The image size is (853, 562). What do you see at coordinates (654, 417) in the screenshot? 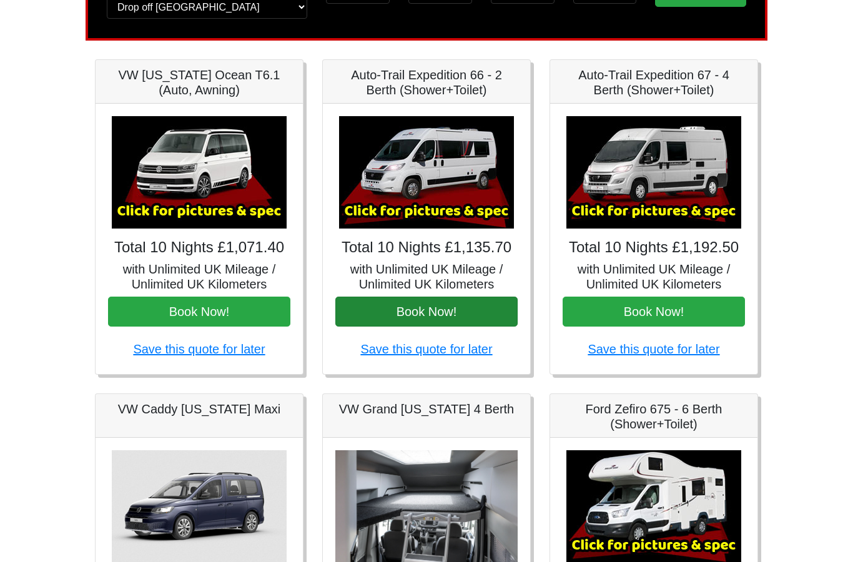
I see `h5: Ford Zefiro 675 - 6 Berth (Shower+Toilet)` at bounding box center [654, 417].